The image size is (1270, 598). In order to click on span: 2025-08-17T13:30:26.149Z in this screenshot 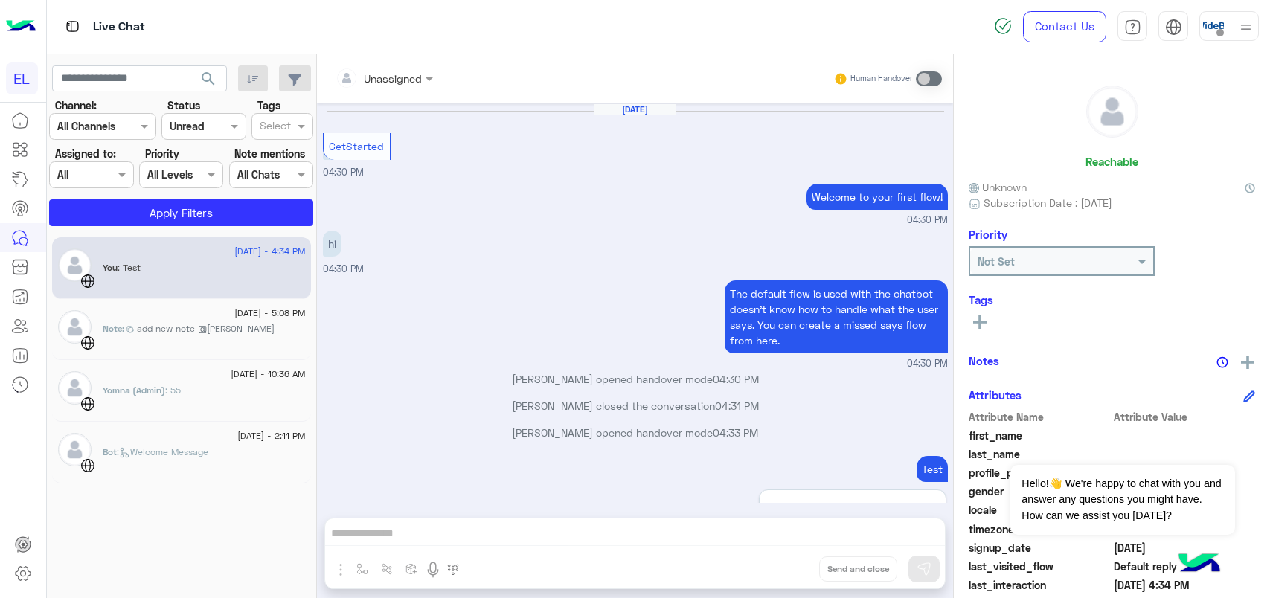, I will do `click(1184, 547)`.